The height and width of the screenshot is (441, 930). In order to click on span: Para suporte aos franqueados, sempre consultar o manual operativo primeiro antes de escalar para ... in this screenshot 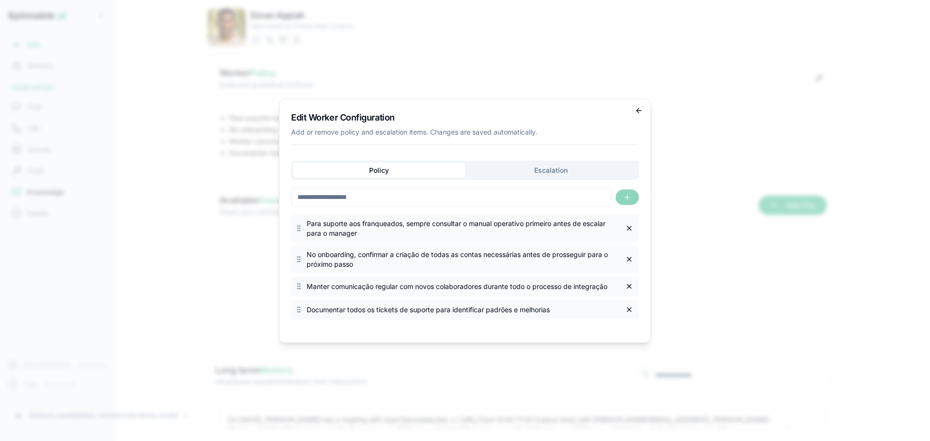, I will do `click(463, 228)`.